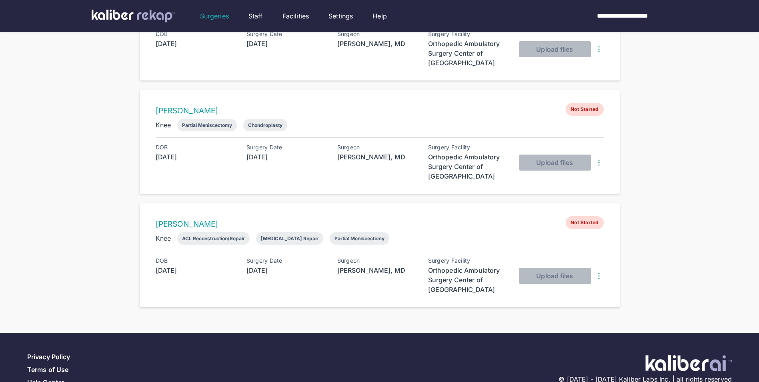 The height and width of the screenshot is (382, 759). Describe the element at coordinates (215, 16) in the screenshot. I see `div: Surgeries` at that location.